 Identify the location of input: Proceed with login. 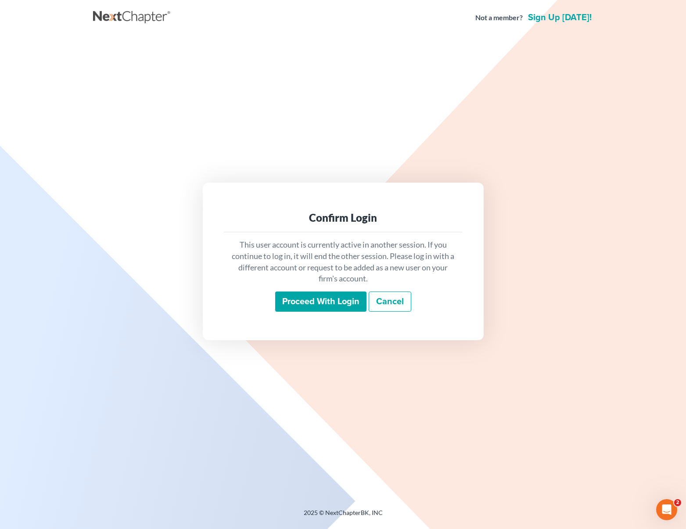
(321, 301).